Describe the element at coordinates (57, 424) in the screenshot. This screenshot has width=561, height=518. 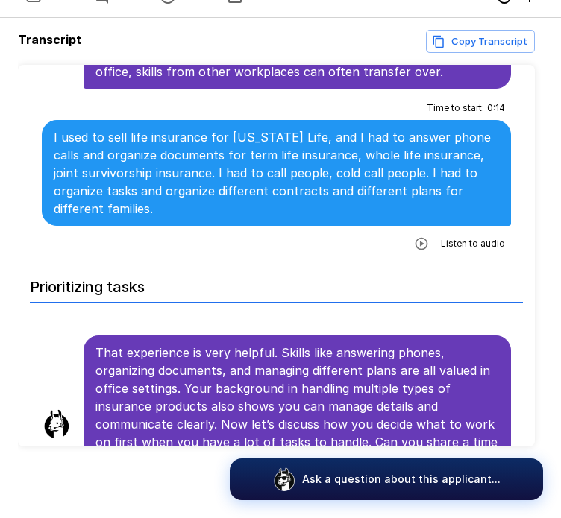
I see `img: llama_clean.png` at that location.